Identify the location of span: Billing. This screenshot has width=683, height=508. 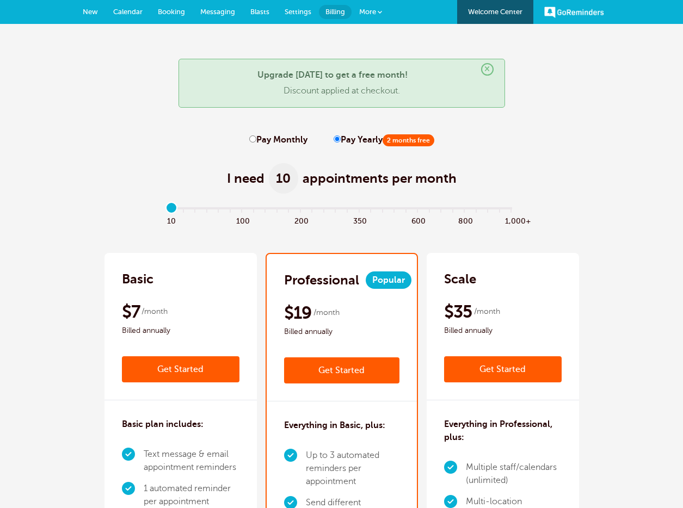
(335, 11).